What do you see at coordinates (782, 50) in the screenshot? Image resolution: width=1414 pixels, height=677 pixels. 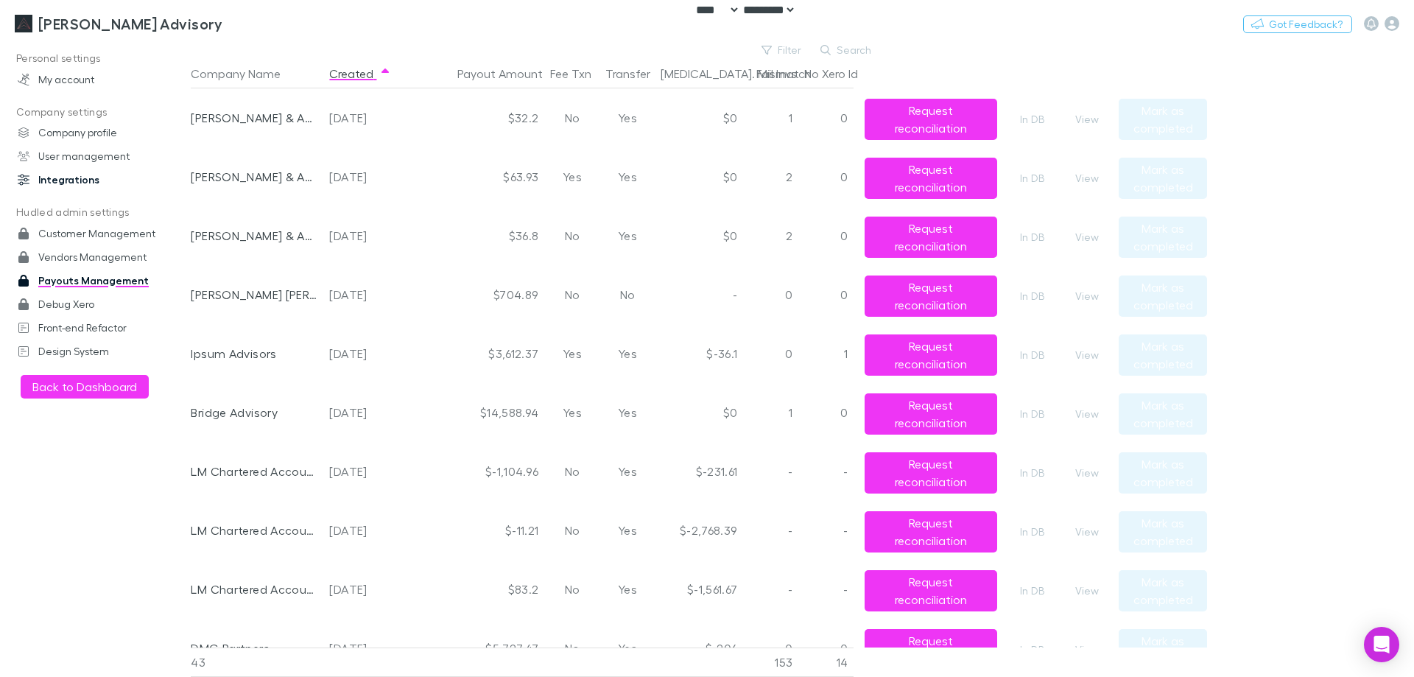 I see `button: Filter` at bounding box center [782, 50].